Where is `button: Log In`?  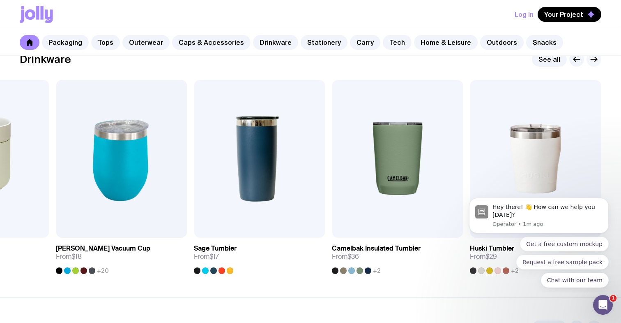 button: Log In is located at coordinates (524, 14).